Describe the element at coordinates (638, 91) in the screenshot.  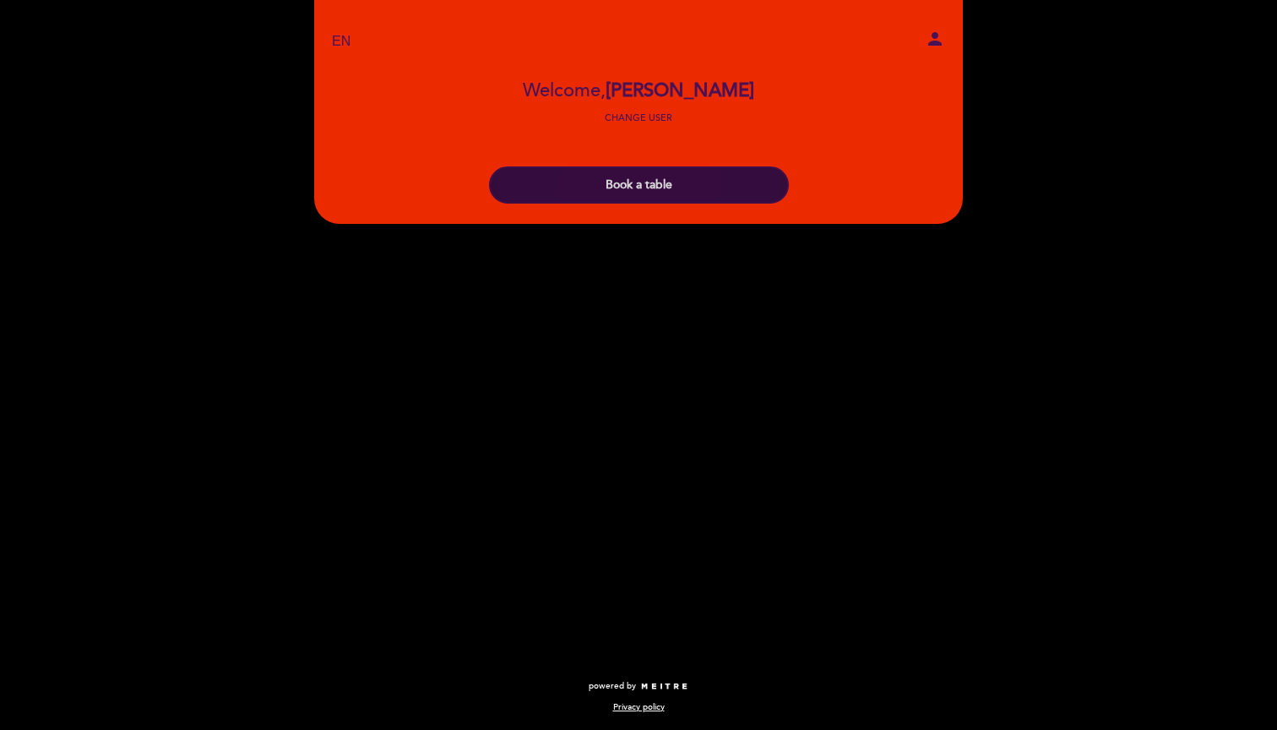
I see `h2: Welcome,` at that location.